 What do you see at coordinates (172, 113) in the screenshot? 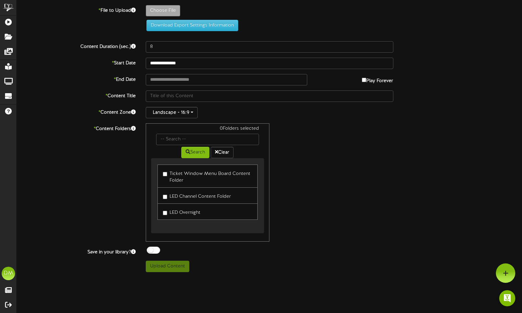
I see `button: Landscape - 16:9` at bounding box center [172, 113].